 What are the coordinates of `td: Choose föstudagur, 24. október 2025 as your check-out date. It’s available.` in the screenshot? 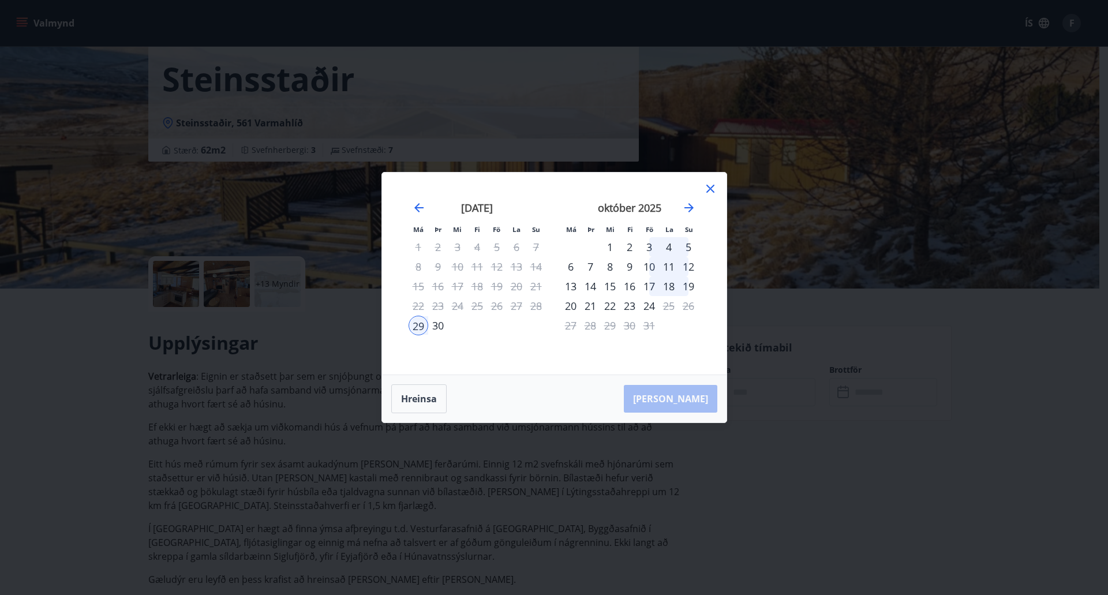 It's located at (649, 306).